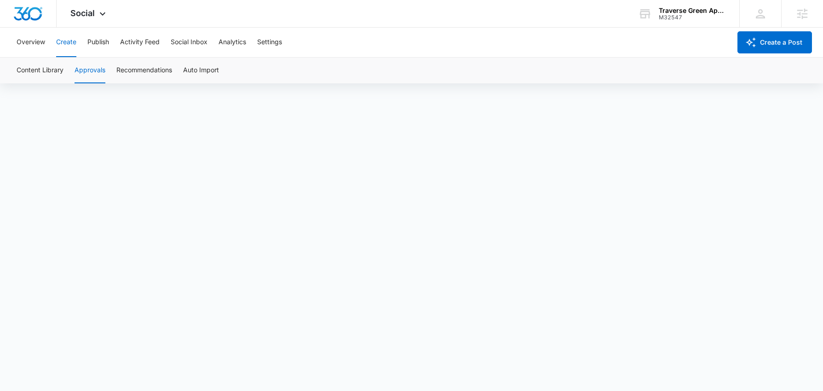  I want to click on span: Social, so click(82, 13).